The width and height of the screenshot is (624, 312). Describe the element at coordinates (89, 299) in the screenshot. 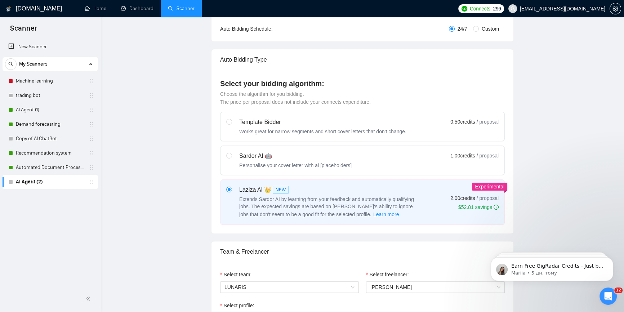

I see `span: double-left` at that location.